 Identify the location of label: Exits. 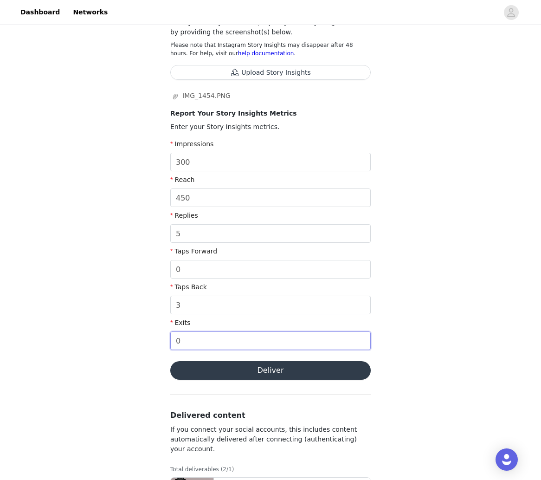
(180, 322).